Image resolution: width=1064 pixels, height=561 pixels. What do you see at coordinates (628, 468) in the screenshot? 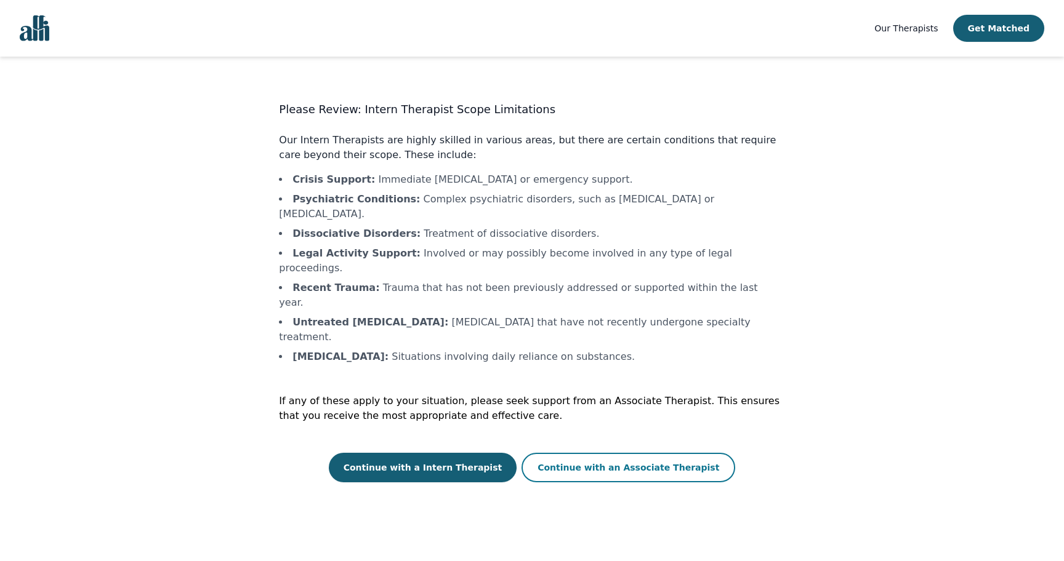
I see `button: Continue with an Associate Therapist` at bounding box center [628, 468].